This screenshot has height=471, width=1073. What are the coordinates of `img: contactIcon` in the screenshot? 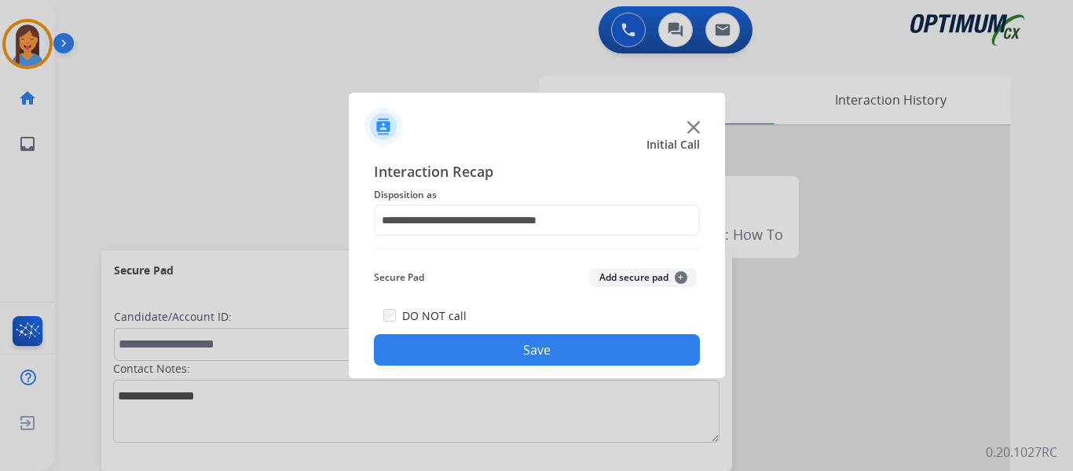 It's located at (383, 126).